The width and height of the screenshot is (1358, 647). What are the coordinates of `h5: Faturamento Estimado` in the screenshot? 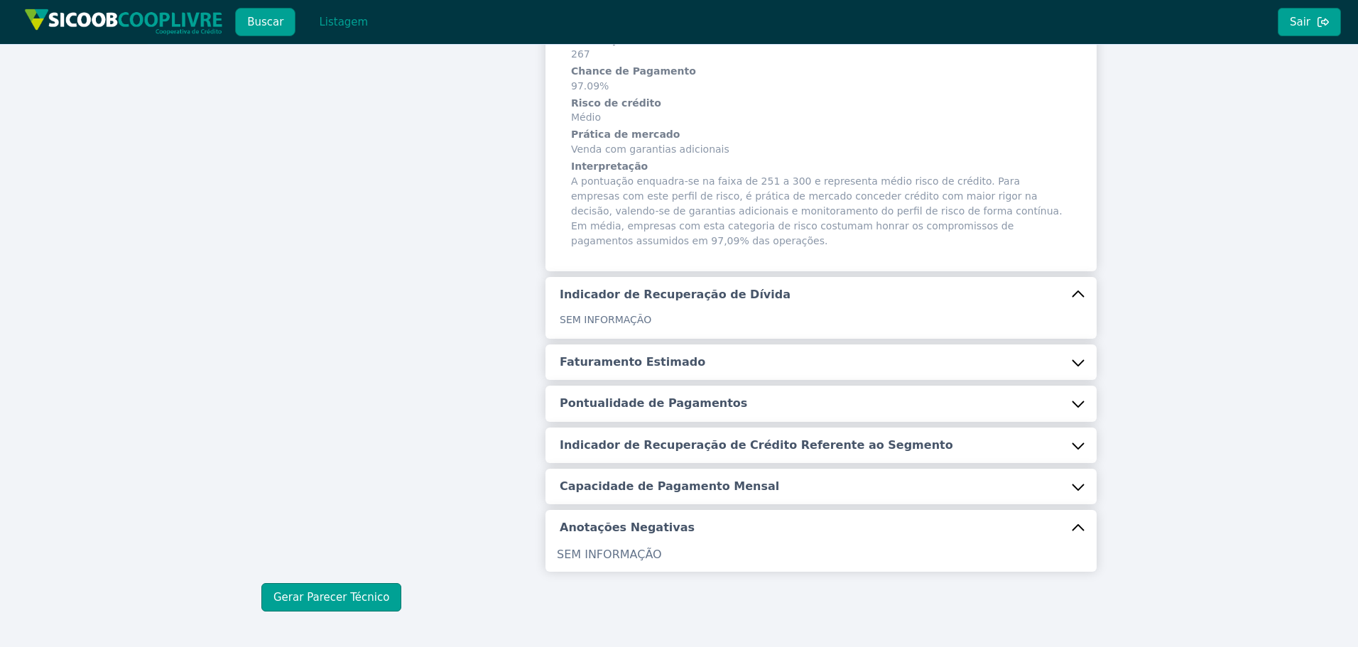 It's located at (632, 362).